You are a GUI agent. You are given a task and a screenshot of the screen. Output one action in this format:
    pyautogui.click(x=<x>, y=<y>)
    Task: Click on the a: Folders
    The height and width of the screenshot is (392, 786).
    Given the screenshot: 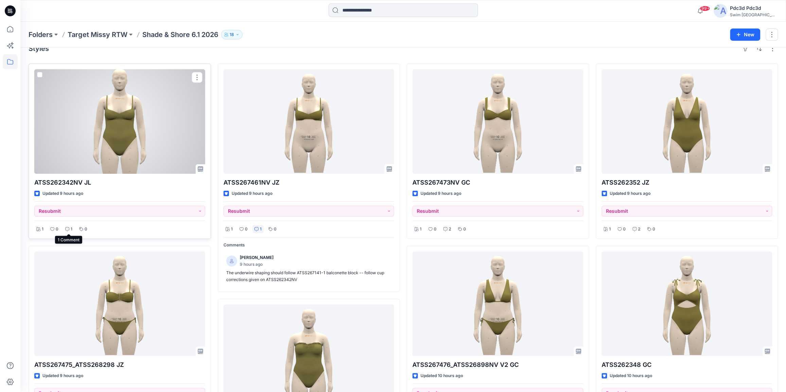 What is the action you would take?
    pyautogui.click(x=40, y=35)
    